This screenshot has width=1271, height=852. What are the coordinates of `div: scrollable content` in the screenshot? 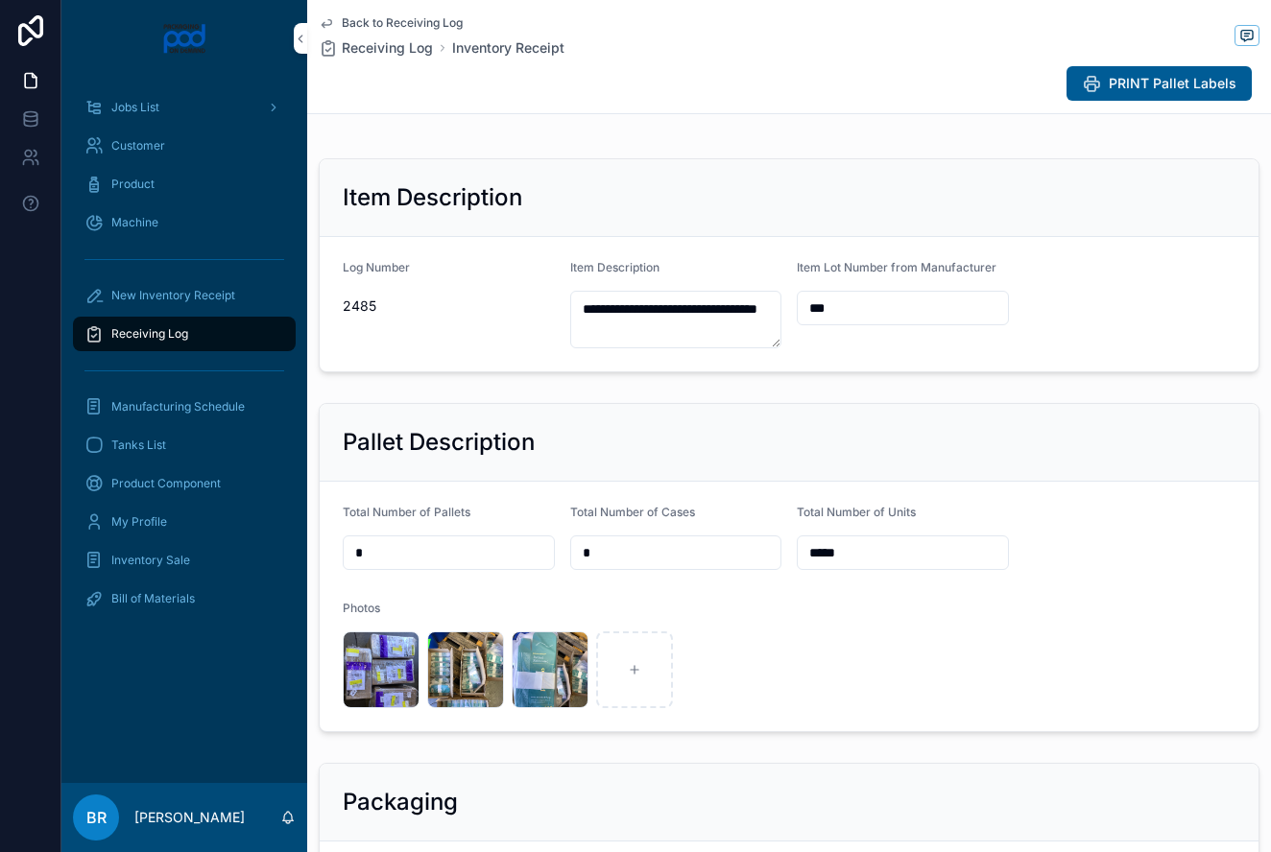 It's located at (184, 359).